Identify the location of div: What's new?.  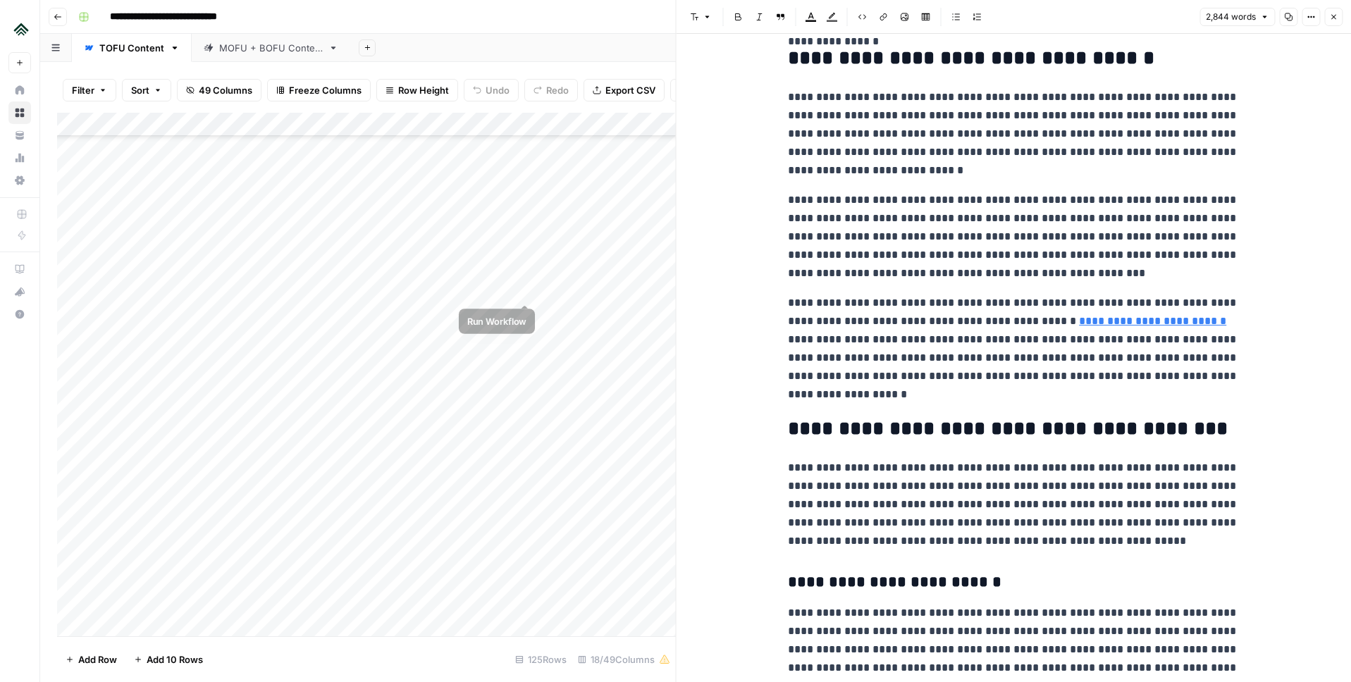
(20, 292).